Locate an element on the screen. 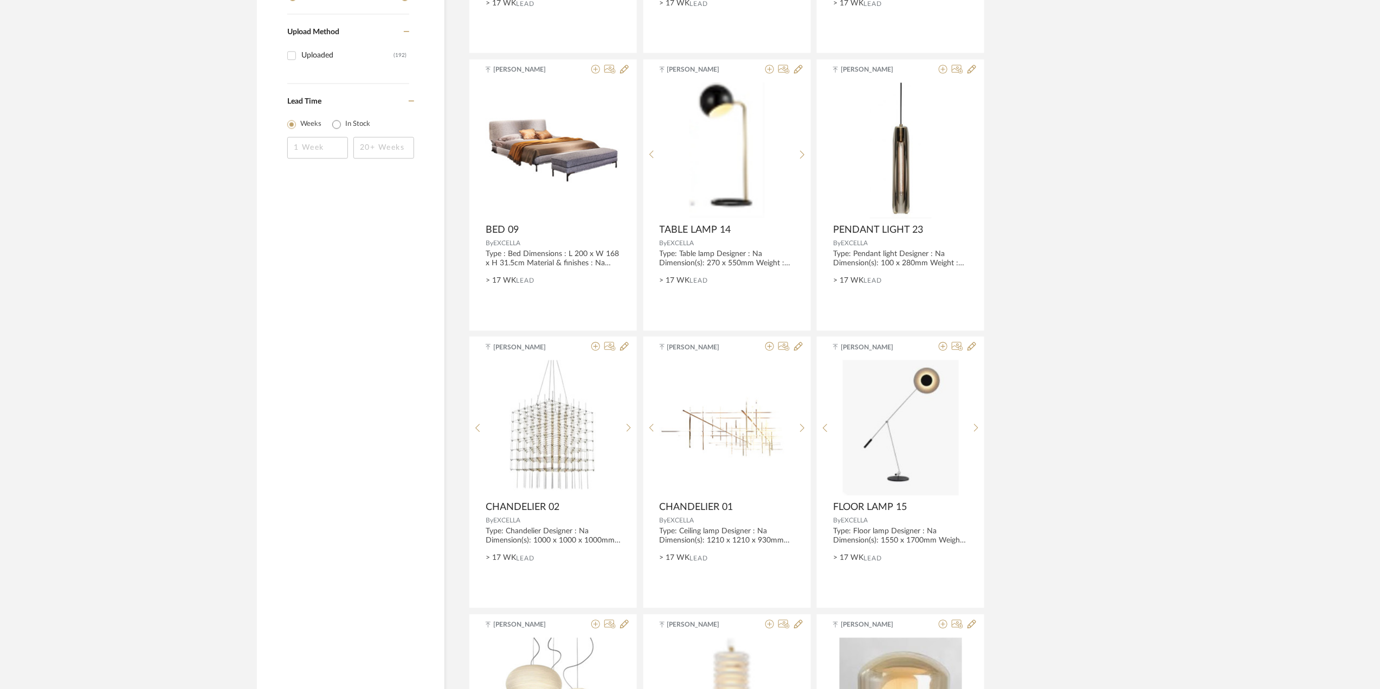 The image size is (1380, 689). div: Type: Floor lamp Designer : Na Dimension(s): 1550 x 1700mm Weight : Na Materials & Finish: .Na Mo... is located at coordinates (900, 536).